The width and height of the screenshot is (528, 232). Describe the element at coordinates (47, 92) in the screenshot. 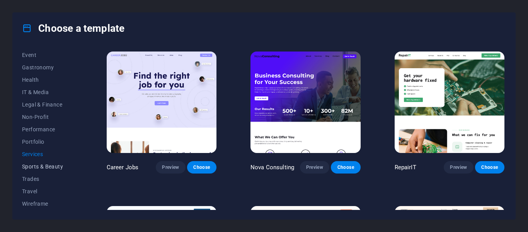

I see `button: IT & Media` at that location.